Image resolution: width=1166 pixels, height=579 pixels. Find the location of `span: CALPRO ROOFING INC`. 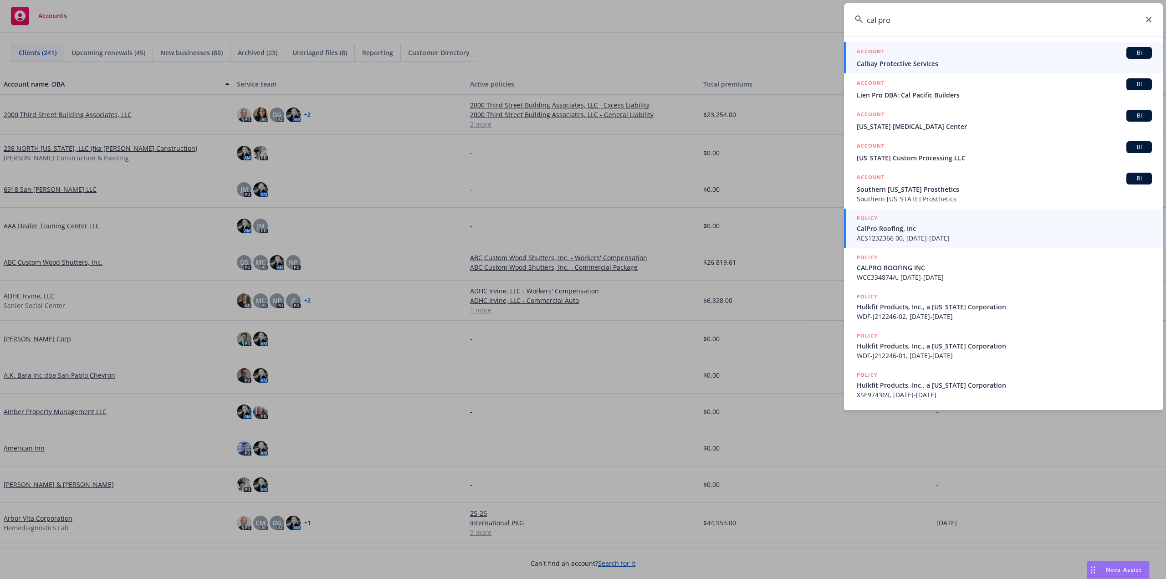

span: CALPRO ROOFING INC is located at coordinates (1004, 267).